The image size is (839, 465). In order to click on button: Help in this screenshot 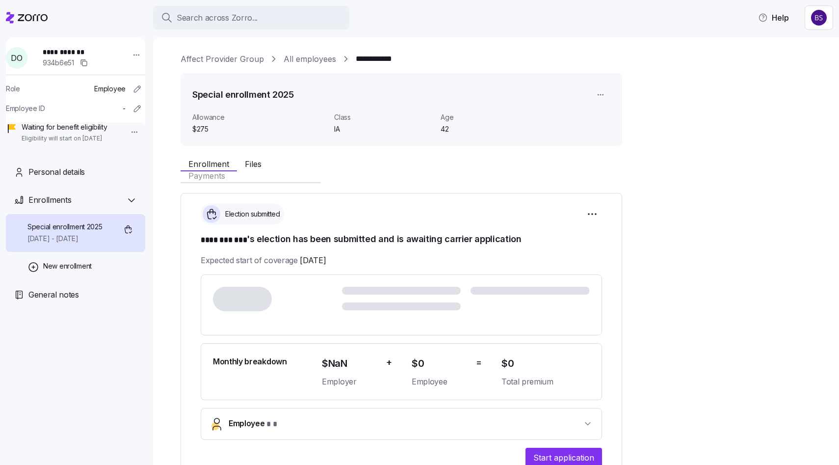, I will do `click(773, 18)`.